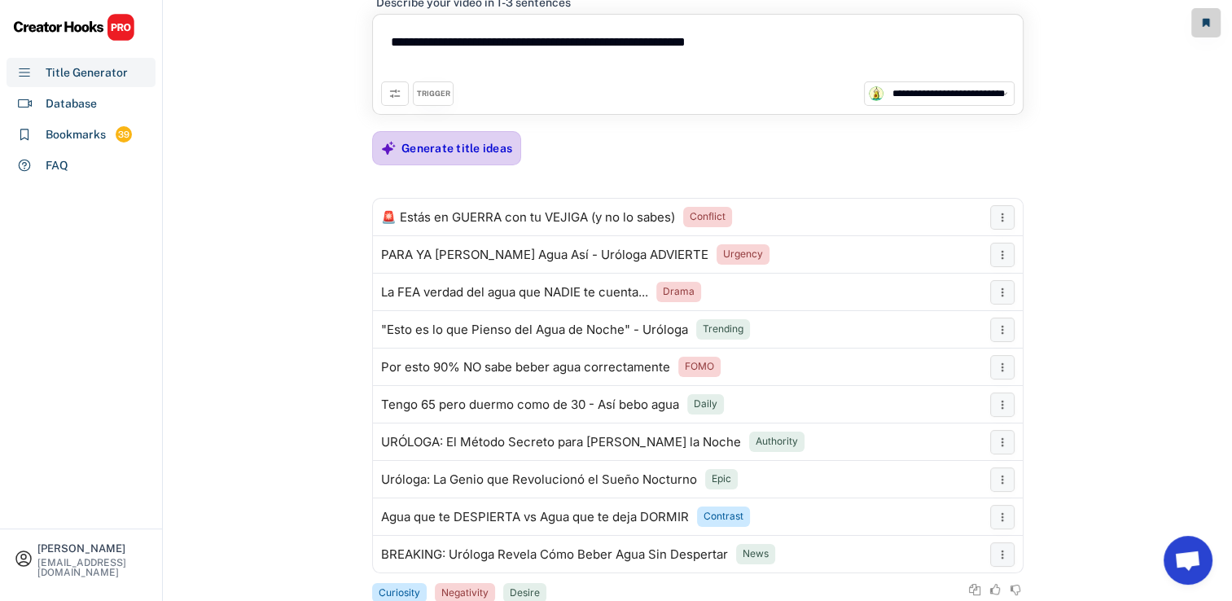 The height and width of the screenshot is (601, 1232). Describe the element at coordinates (465, 593) in the screenshot. I see `div: Negativity` at that location.